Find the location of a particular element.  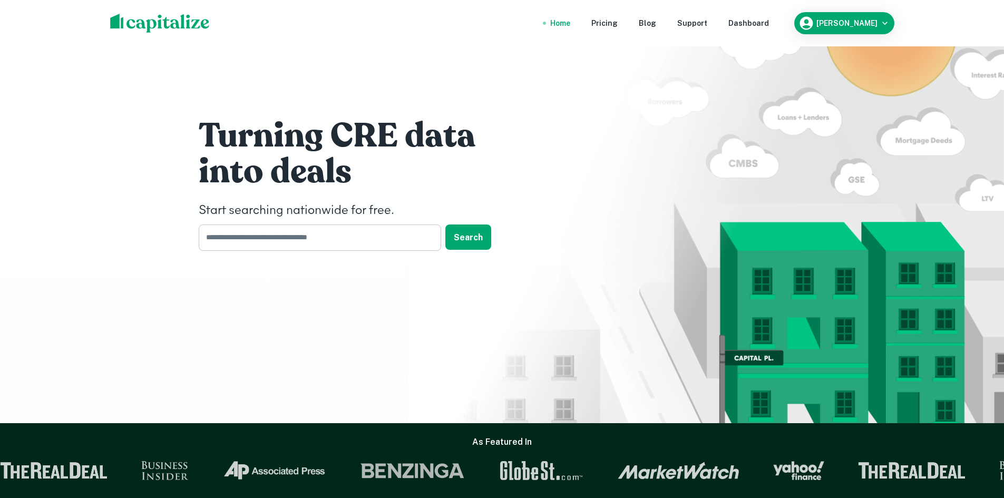

h6: As Featured In is located at coordinates (502, 442).